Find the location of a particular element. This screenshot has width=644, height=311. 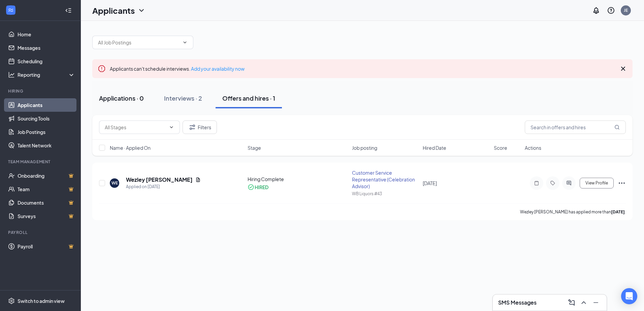

div: HIRED is located at coordinates (261, 187).